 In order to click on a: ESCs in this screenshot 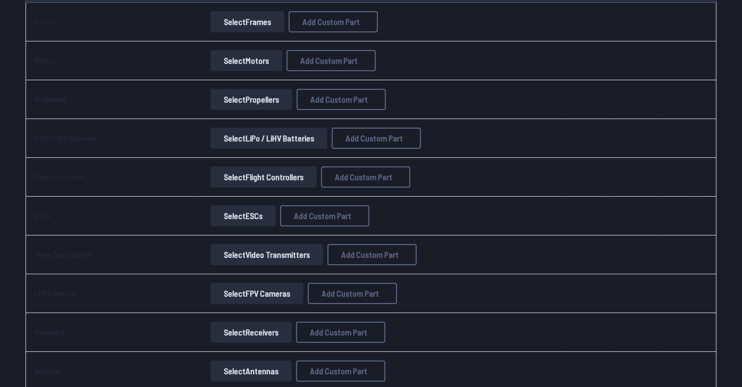, I will do `click(43, 215)`.